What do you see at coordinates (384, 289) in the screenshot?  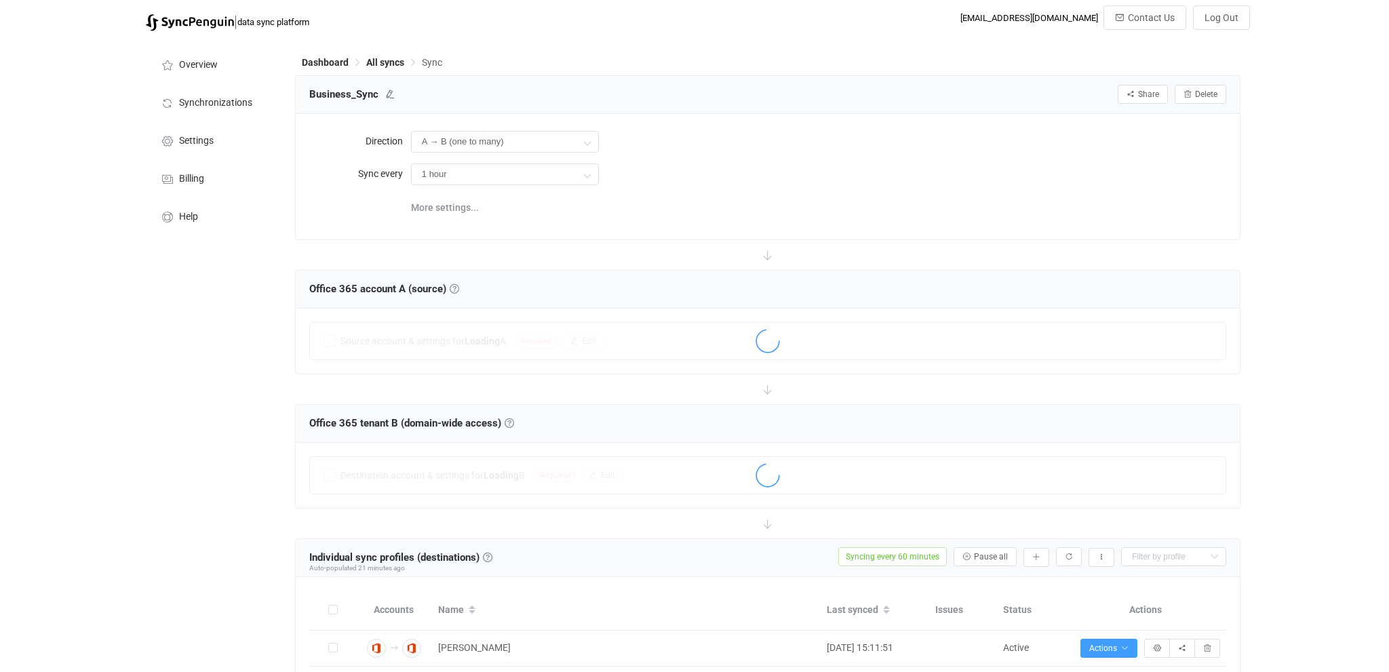 I see `span: Office 365 account A (source)` at bounding box center [384, 289].